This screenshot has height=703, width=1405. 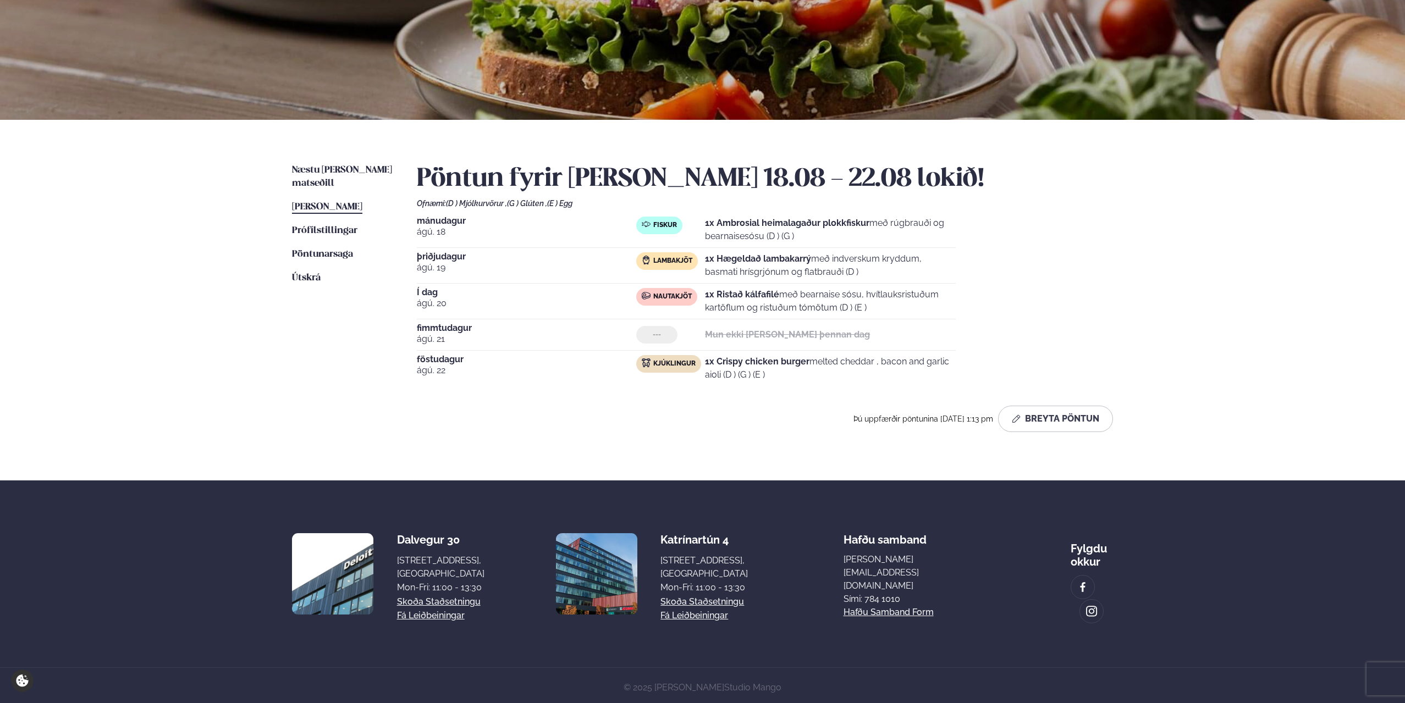 What do you see at coordinates (831, 230) in the screenshot?
I see `p: með rúgbrauði og bearnaisesósu (D ) (G )` at bounding box center [831, 230].